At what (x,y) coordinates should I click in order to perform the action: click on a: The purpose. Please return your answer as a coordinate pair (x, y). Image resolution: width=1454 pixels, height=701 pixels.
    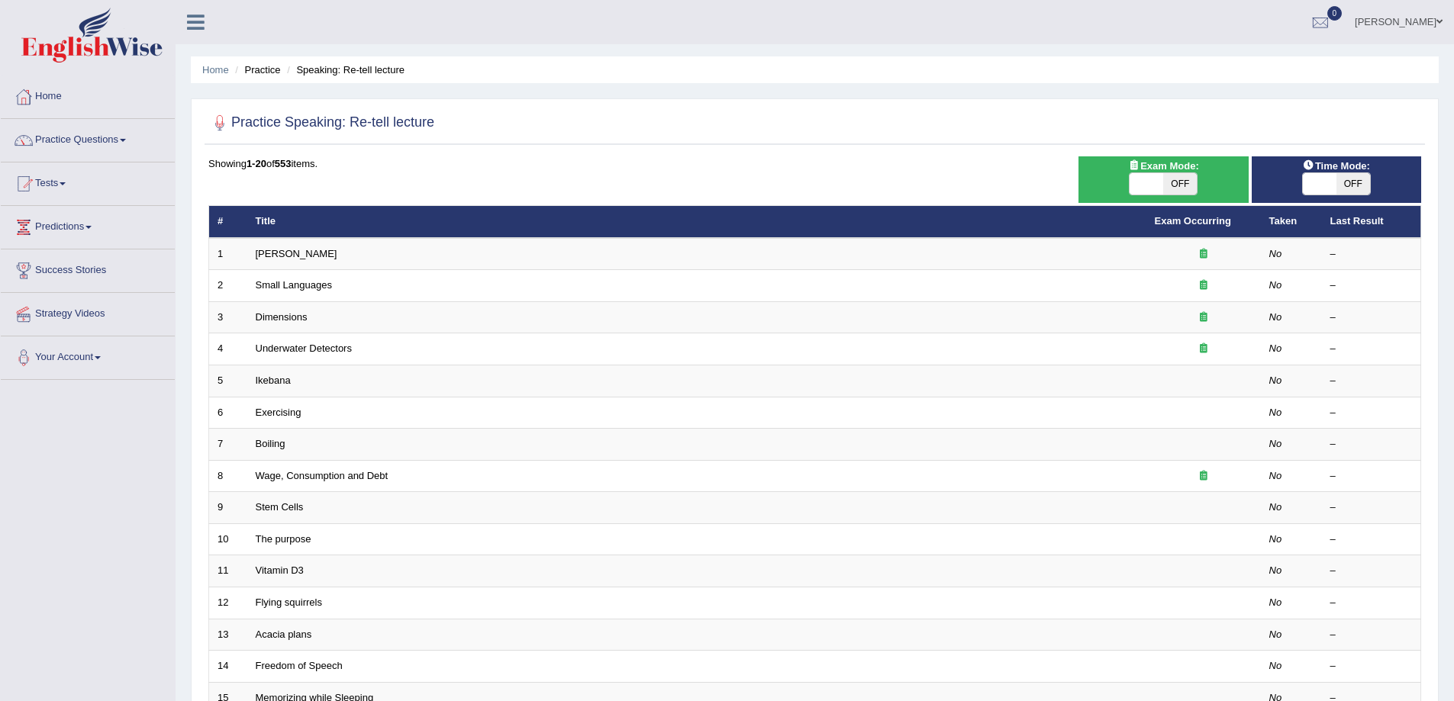
    Looking at the image, I should click on (283, 539).